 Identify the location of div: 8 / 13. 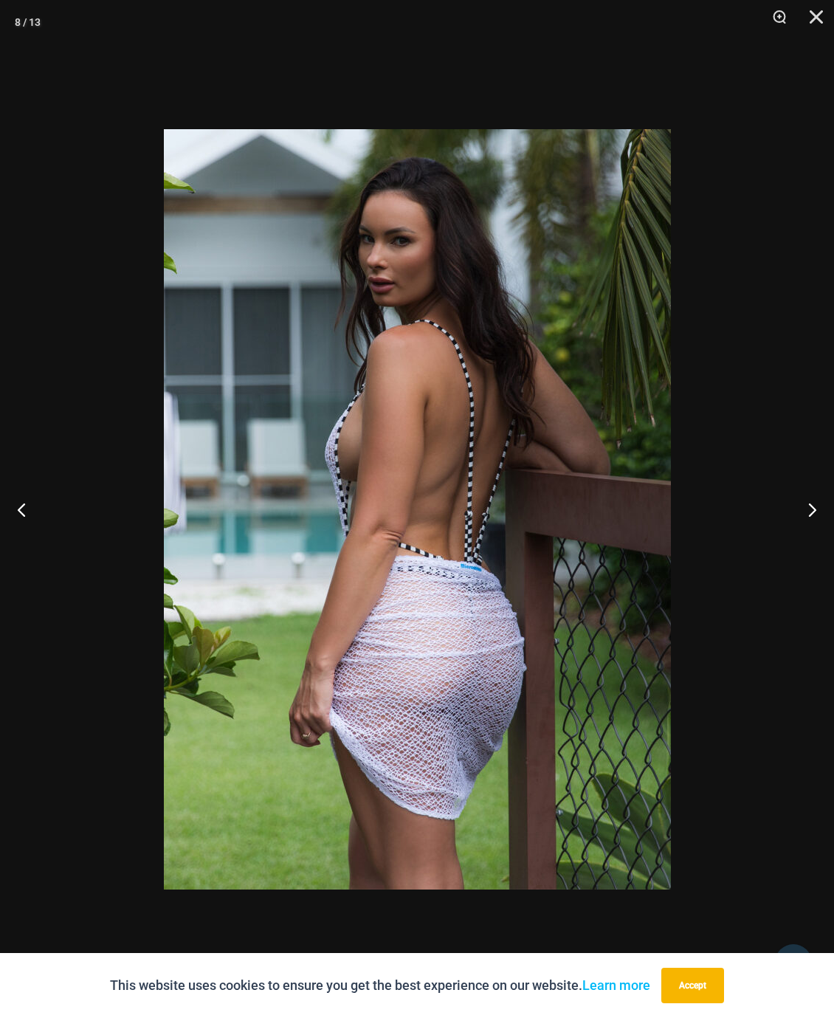
(27, 22).